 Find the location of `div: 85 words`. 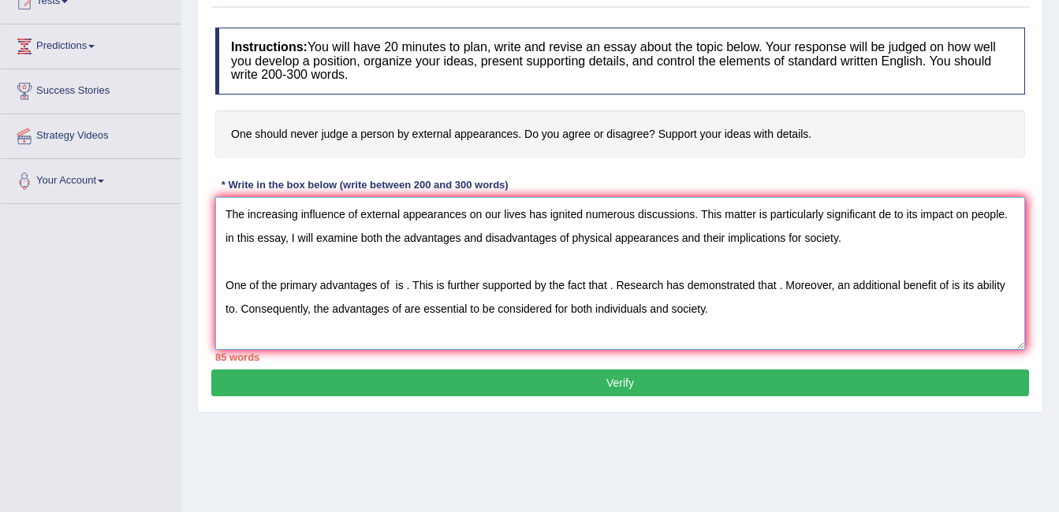

div: 85 words is located at coordinates (620, 357).